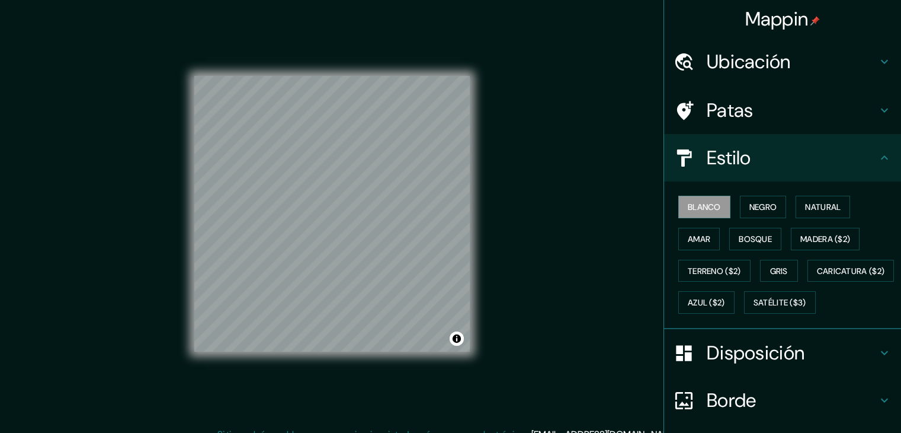 The height and width of the screenshot is (433, 901). What do you see at coordinates (756, 353) in the screenshot?
I see `font: Disposición` at bounding box center [756, 353].